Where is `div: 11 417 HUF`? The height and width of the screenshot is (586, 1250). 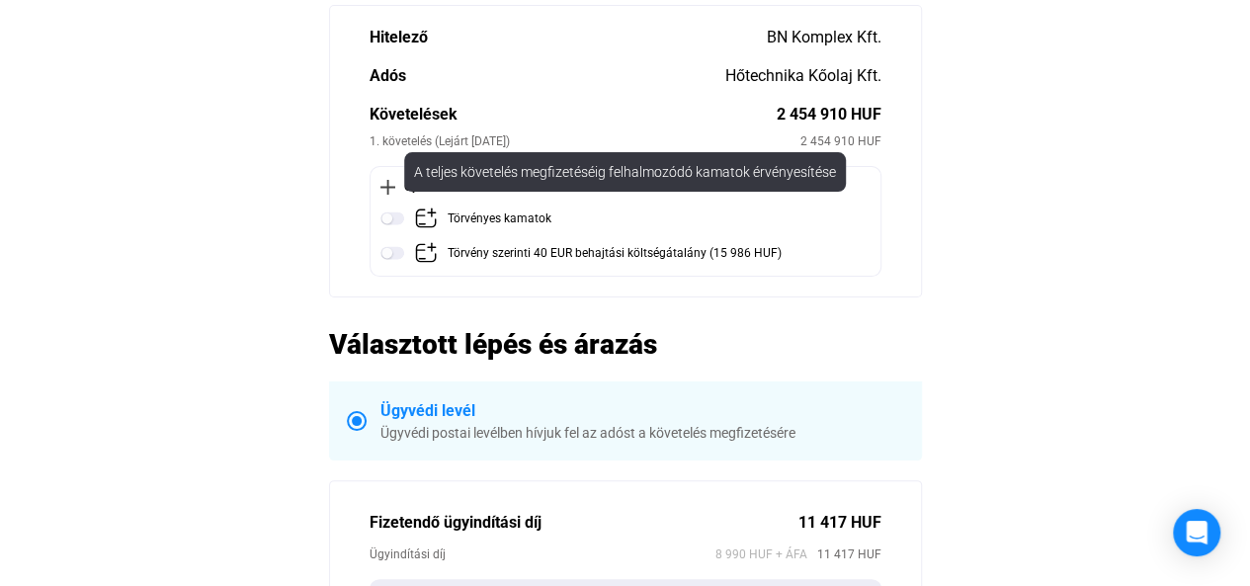 div: 11 417 HUF is located at coordinates (840, 523).